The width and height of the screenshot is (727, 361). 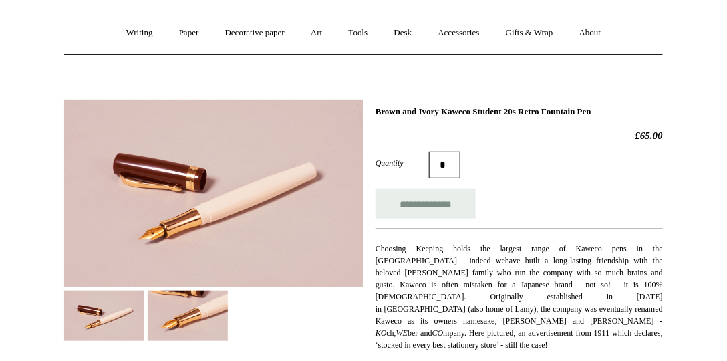 I want to click on span: ber and, so click(x=420, y=333).